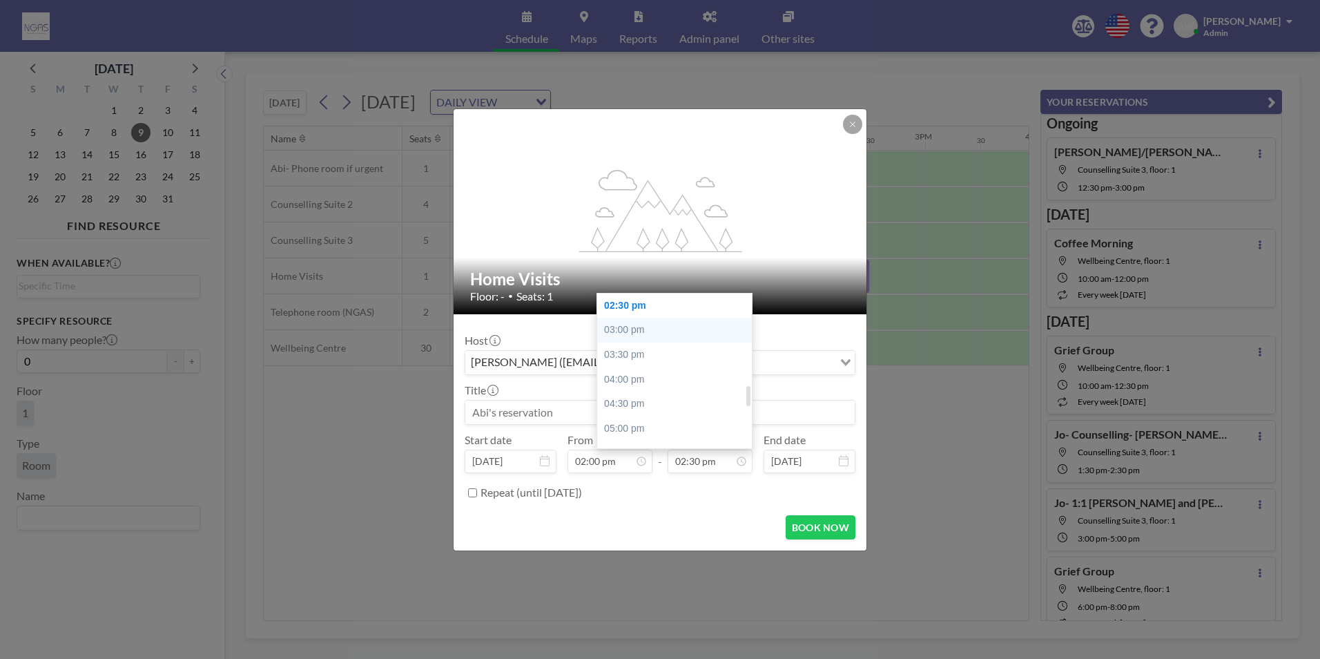 This screenshot has width=1320, height=659. I want to click on label: End date, so click(784, 440).